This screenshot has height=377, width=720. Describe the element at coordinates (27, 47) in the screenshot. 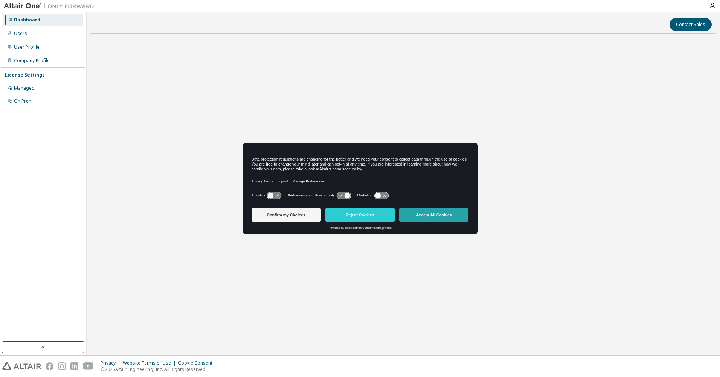

I see `div: User Profile` at that location.